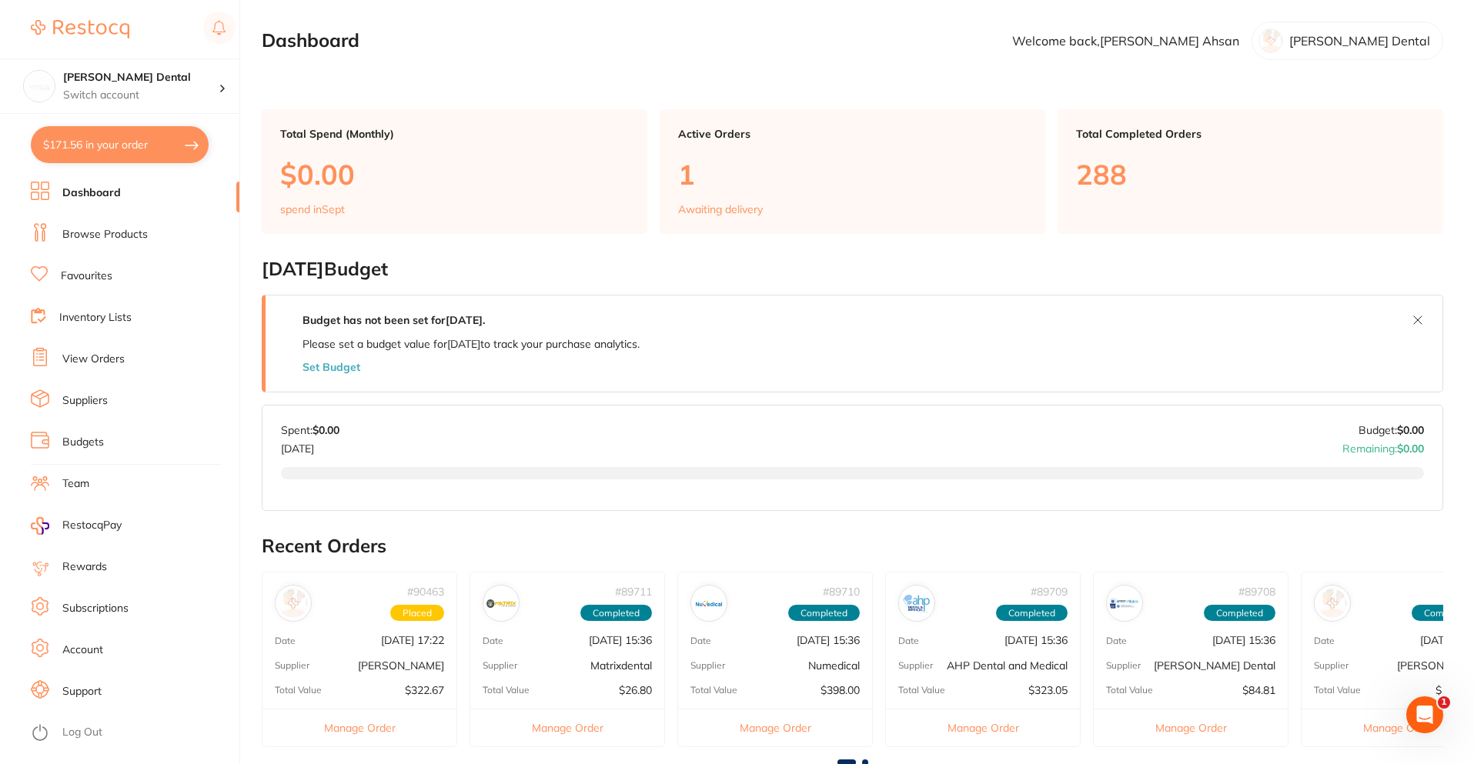 The image size is (1474, 764). I want to click on button: $171.56 in your order, so click(119, 145).